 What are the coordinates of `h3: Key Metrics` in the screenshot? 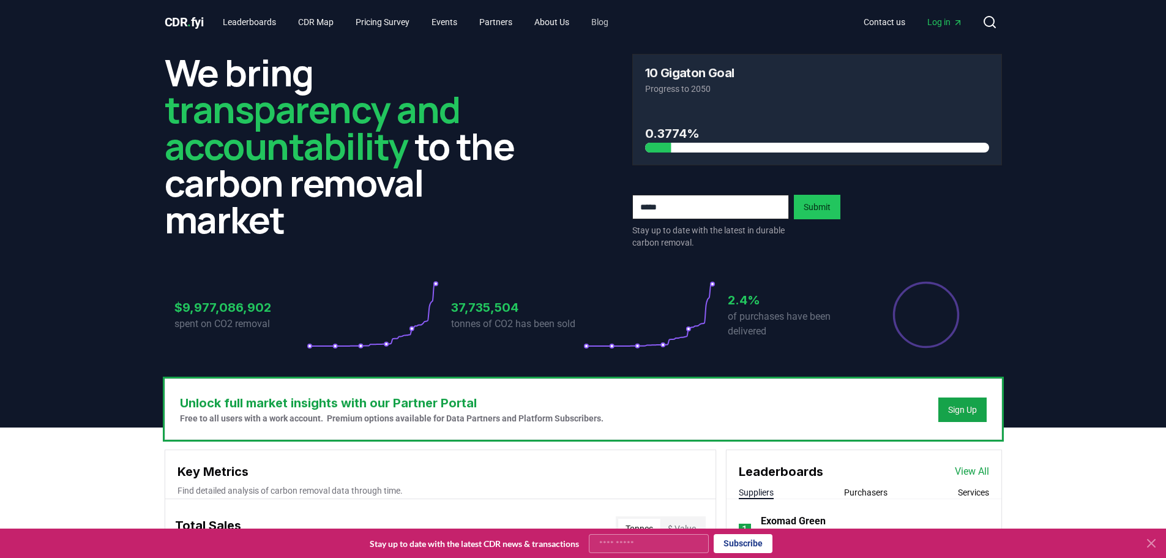 It's located at (440, 471).